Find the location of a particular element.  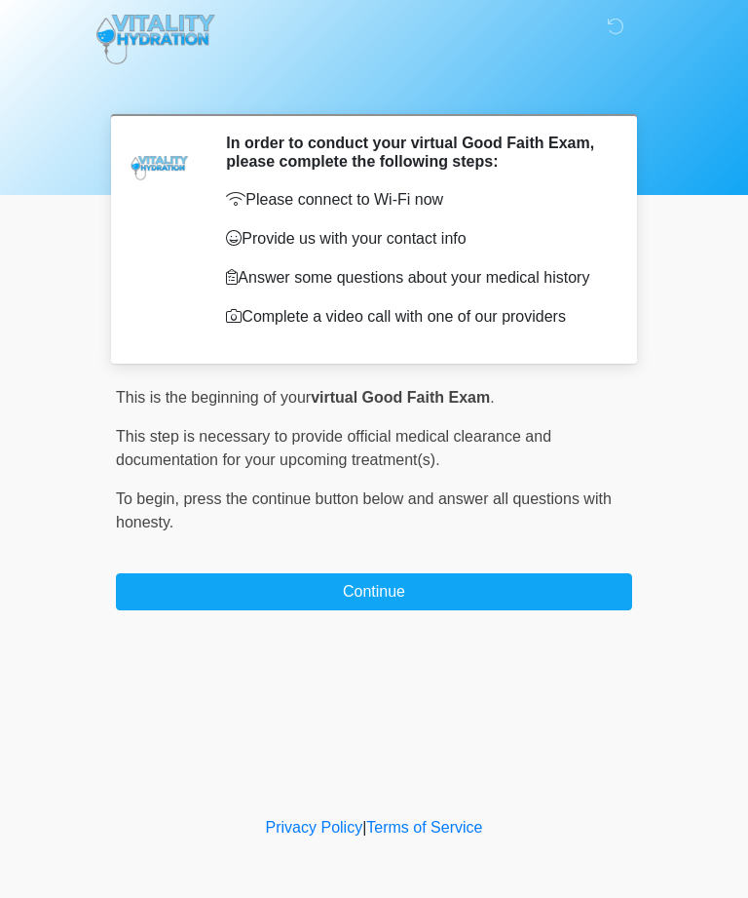

p: Please connect to Wi-Fi now is located at coordinates (414, 200).